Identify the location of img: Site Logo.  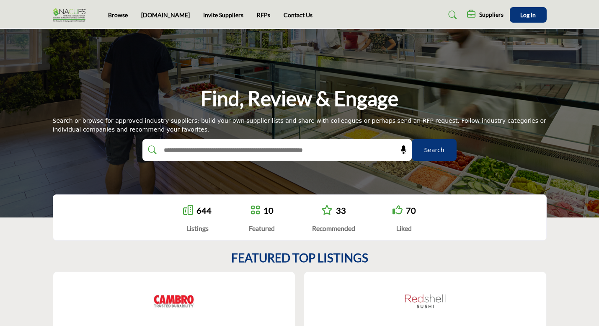
(72, 15).